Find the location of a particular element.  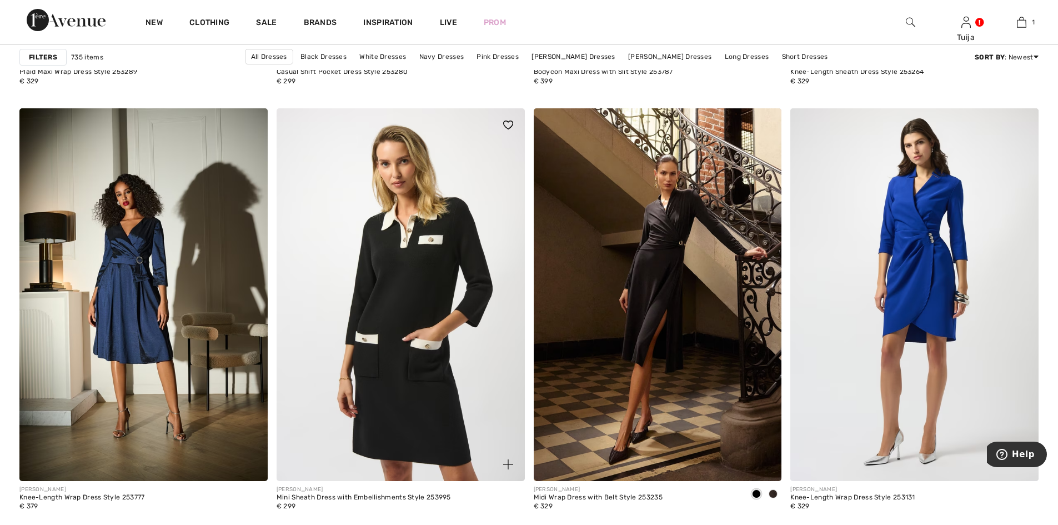

img: Knee-Length Wrap Dress Style 253777. Midnight Blue is located at coordinates (143, 294).